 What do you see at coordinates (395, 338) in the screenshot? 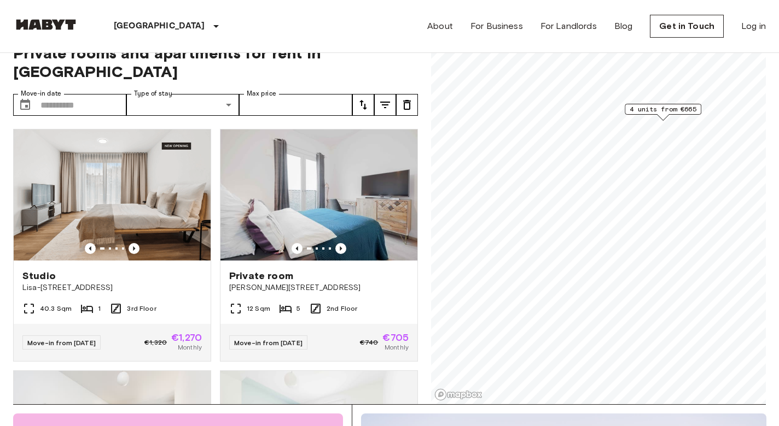
I see `span: €705` at bounding box center [395, 338].